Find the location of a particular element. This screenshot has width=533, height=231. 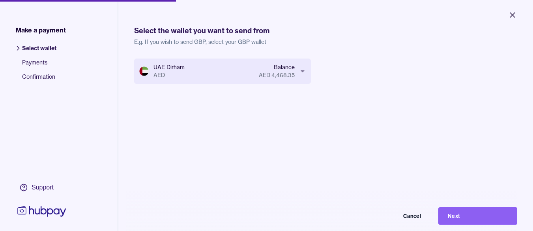

a: Support is located at coordinates (42, 187).